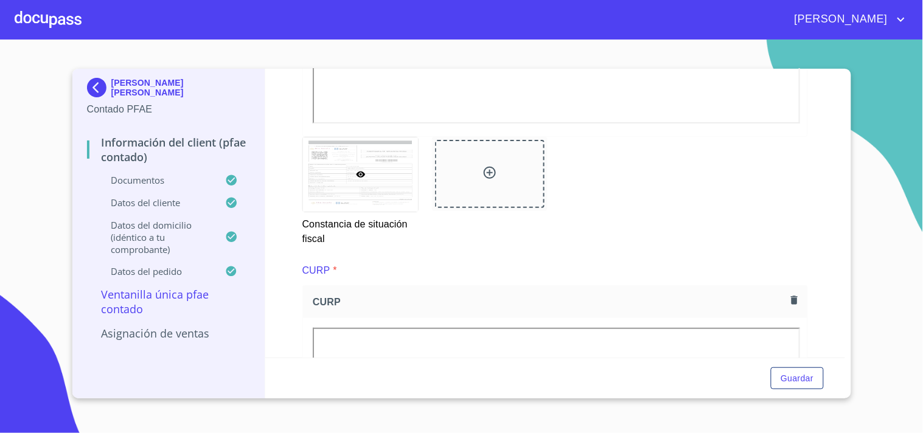  What do you see at coordinates (169, 302) in the screenshot?
I see `p: Ventanilla única PFAE contado` at bounding box center [169, 302].